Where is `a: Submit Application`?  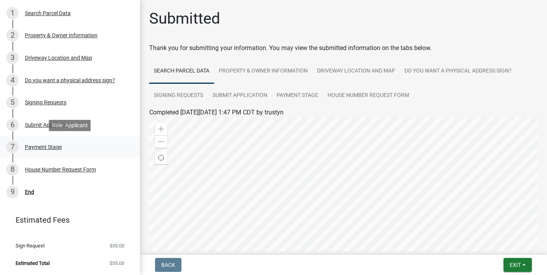 a: Submit Application is located at coordinates (240, 96).